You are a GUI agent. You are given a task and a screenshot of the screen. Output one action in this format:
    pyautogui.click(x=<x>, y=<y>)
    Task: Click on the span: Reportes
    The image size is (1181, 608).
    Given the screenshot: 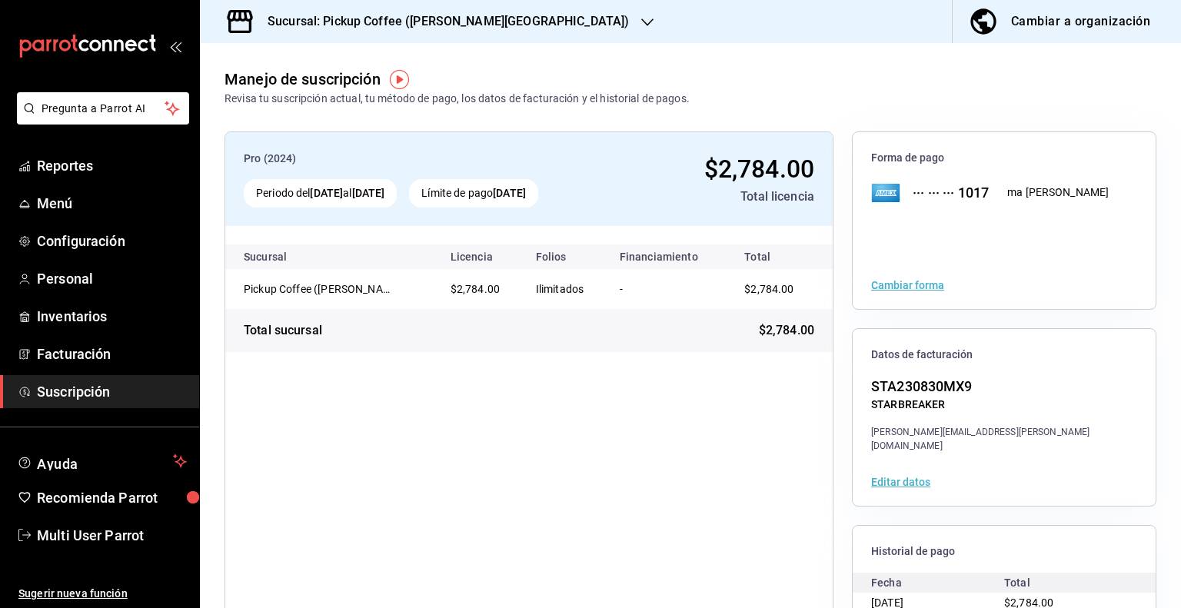 What is the action you would take?
    pyautogui.click(x=111, y=165)
    